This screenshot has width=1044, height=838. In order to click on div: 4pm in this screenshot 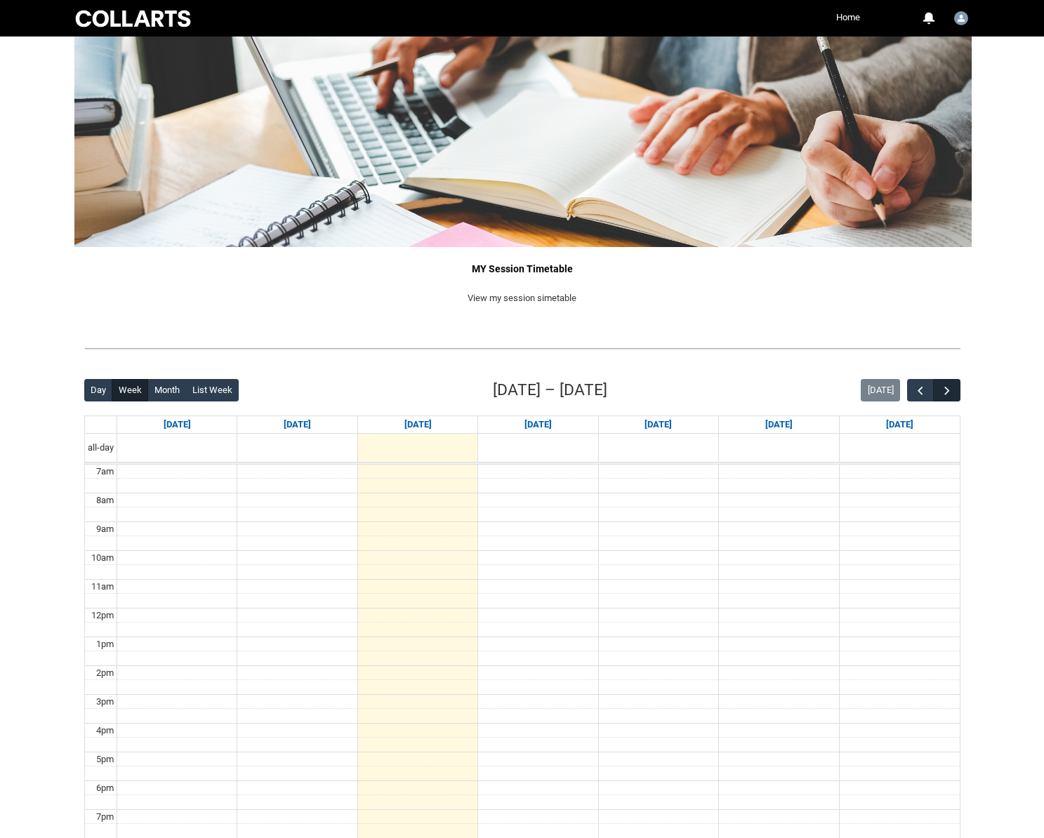, I will do `click(105, 731)`.